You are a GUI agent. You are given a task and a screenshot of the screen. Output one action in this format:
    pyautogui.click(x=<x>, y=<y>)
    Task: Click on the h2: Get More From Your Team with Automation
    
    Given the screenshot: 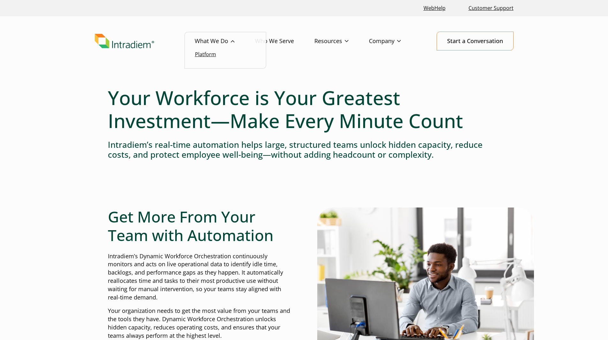 What is the action you would take?
    pyautogui.click(x=200, y=226)
    